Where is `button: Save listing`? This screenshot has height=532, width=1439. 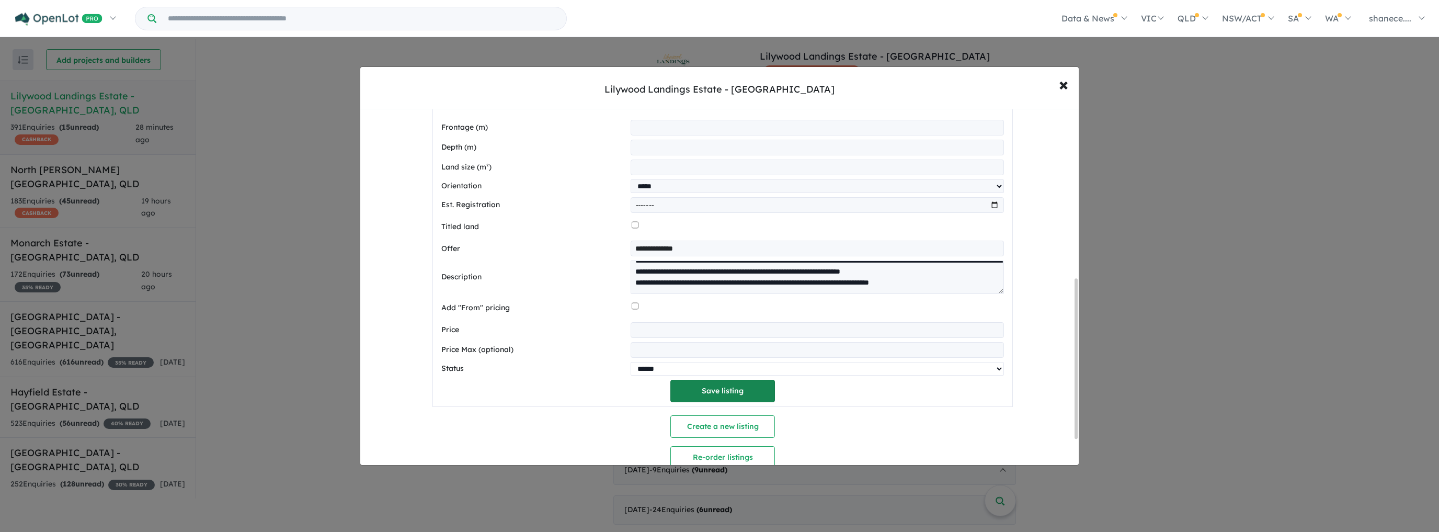
button: Save listing is located at coordinates (723, 391).